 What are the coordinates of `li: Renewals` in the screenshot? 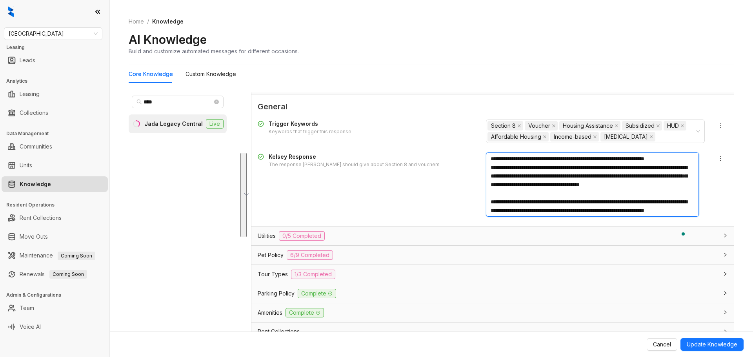 It's located at (54, 274).